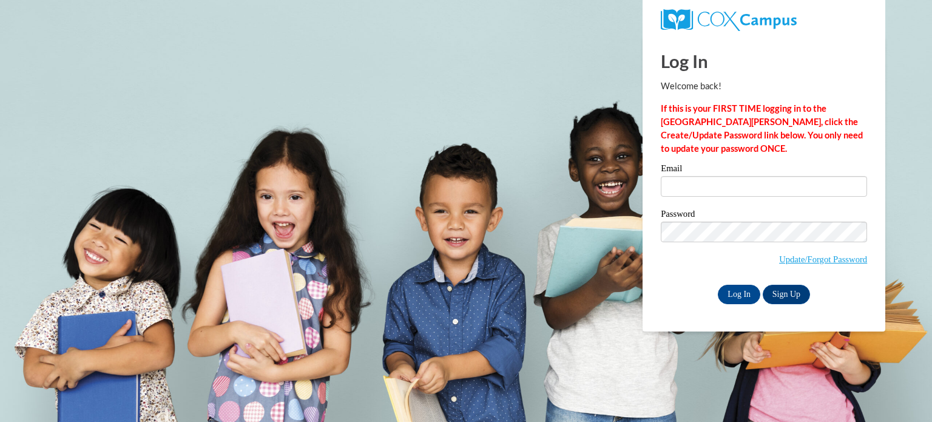 Image resolution: width=932 pixels, height=422 pixels. I want to click on a: Update/Forgot Password, so click(823, 259).